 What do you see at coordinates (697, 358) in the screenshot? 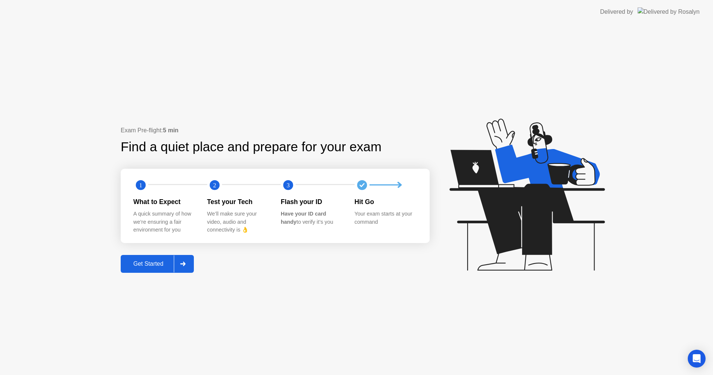
I see `div: Open Intercom Messenger` at bounding box center [697, 358].